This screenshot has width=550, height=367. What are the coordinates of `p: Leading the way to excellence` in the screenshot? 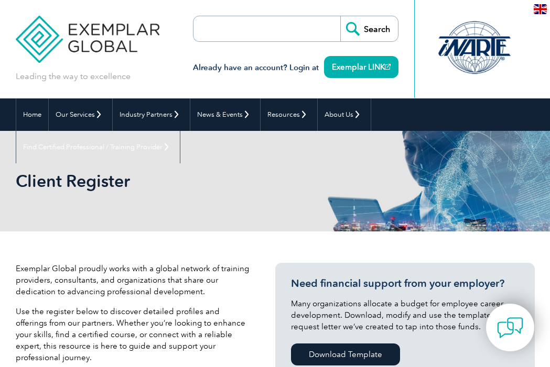 It's located at (73, 76).